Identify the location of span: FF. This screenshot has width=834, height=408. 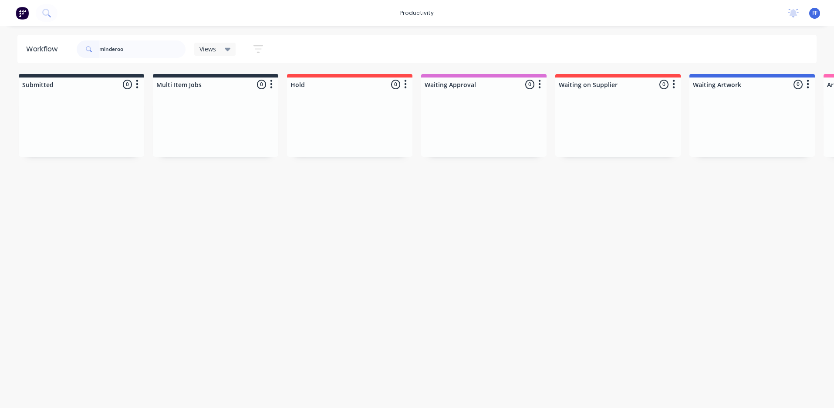
(815, 13).